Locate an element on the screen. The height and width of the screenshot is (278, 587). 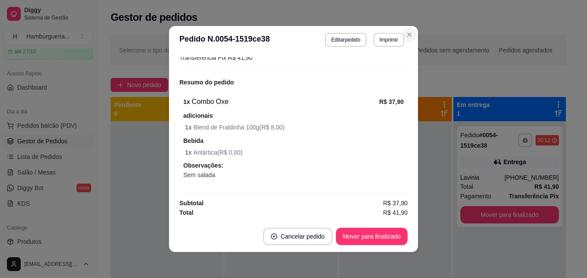
button: Mover para finalizado is located at coordinates (372, 236).